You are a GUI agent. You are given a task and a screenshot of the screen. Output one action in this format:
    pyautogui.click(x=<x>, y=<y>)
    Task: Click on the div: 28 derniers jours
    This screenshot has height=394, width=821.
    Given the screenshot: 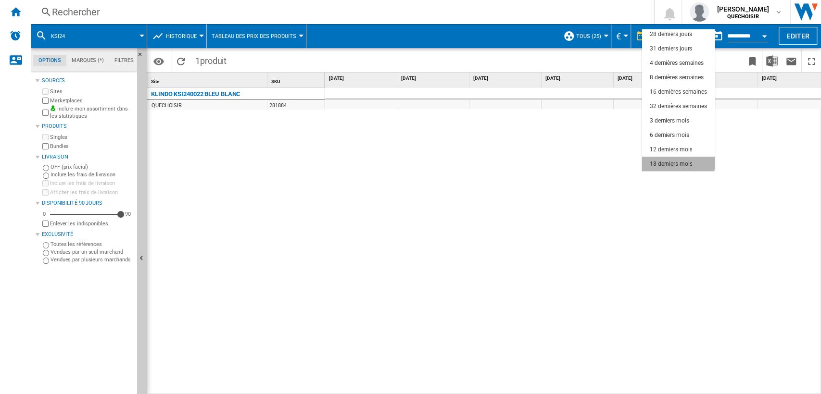 What is the action you would take?
    pyautogui.click(x=671, y=34)
    